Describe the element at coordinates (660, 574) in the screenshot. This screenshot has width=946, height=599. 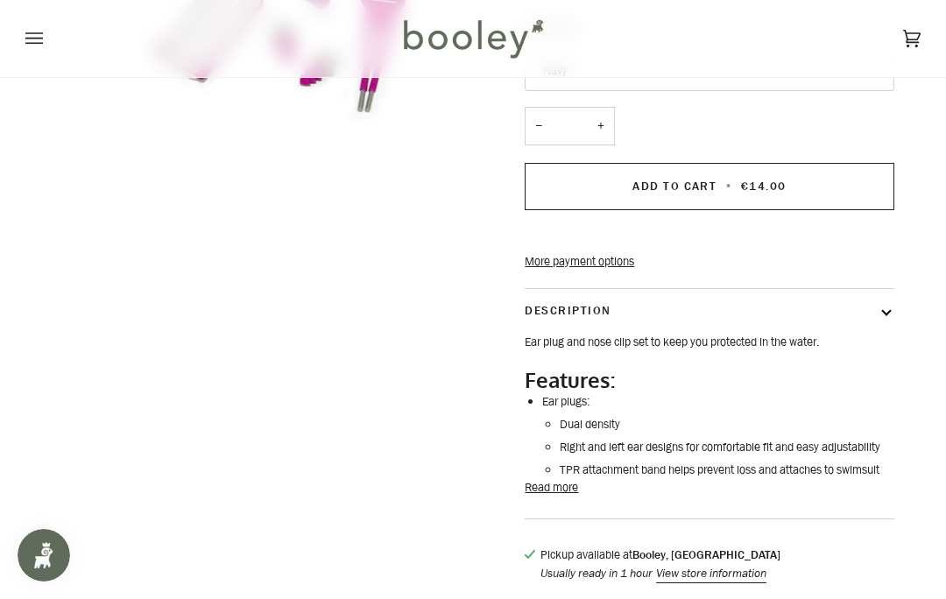
I see `p: Usually ready in 1 hour` at that location.